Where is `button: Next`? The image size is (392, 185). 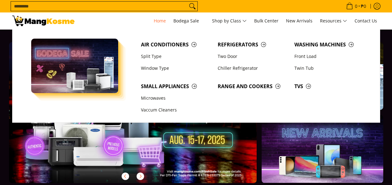 button: Next is located at coordinates (140, 177).